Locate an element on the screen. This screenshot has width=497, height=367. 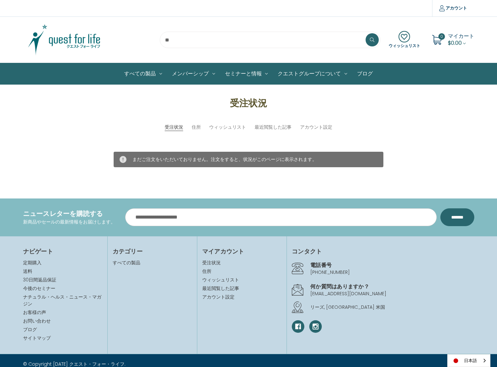
a: 日本語 is located at coordinates (469, 361).